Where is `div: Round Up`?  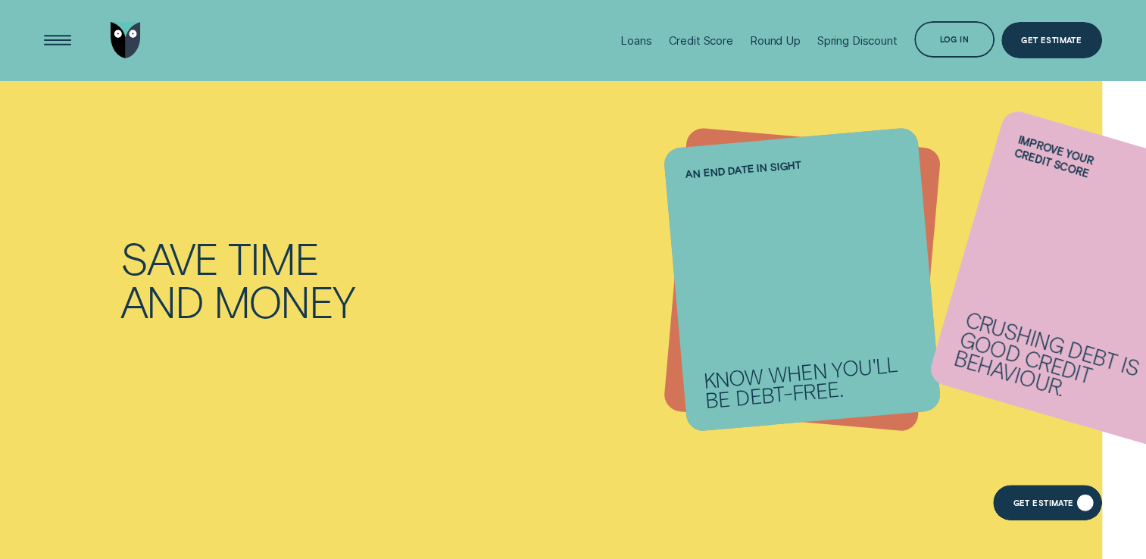 div: Round Up is located at coordinates (775, 40).